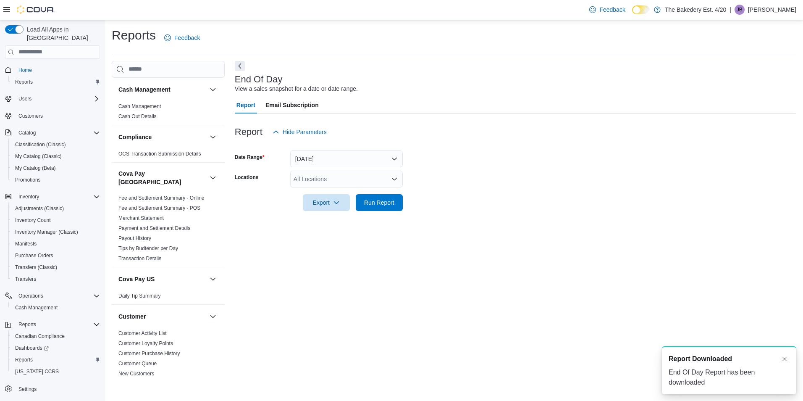  Describe the element at coordinates (159, 208) in the screenshot. I see `span: Fee and Settlement Summary - POS` at that location.